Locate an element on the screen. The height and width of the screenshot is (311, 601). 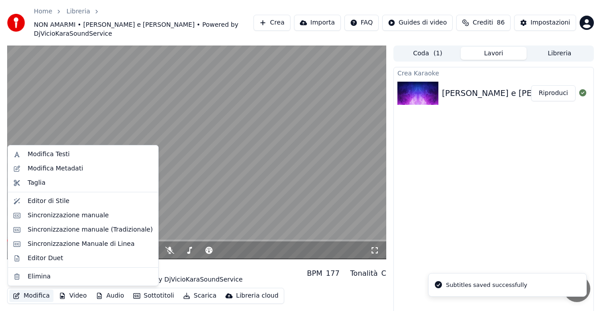
button: Coda is located at coordinates (428, 53).